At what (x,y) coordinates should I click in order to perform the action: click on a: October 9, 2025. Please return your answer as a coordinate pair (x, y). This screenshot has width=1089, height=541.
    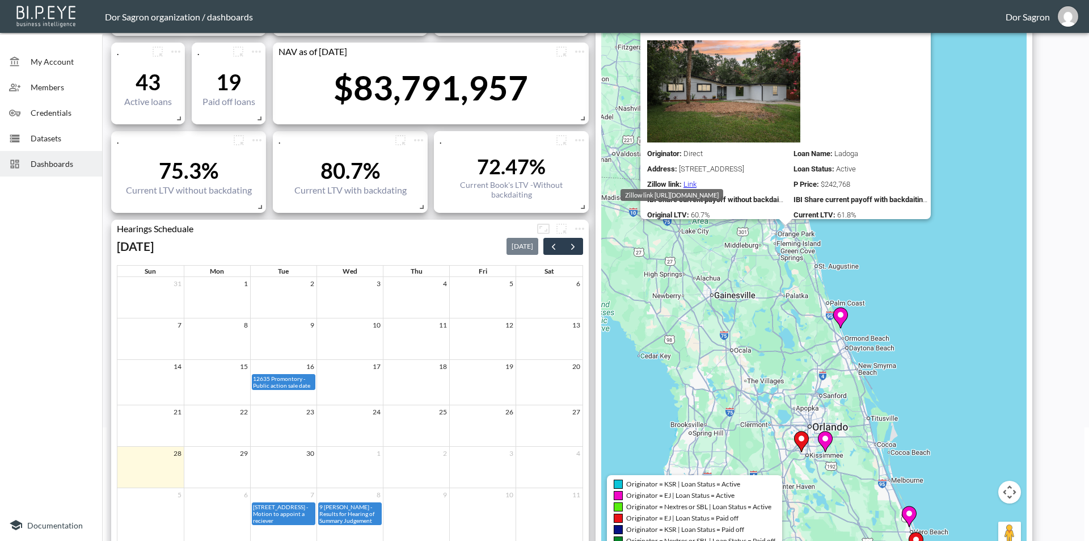
    Looking at the image, I should click on (445, 494).